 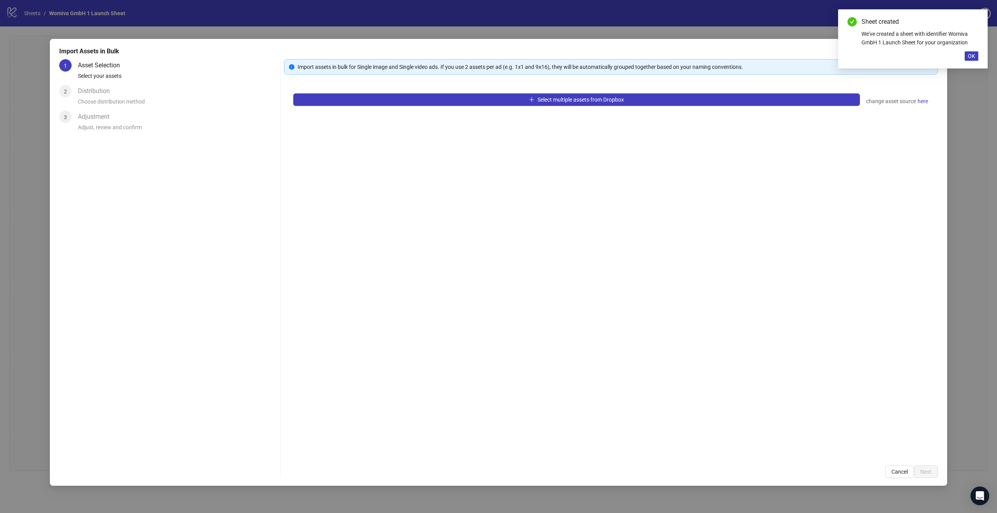 I want to click on span: 2, so click(x=65, y=92).